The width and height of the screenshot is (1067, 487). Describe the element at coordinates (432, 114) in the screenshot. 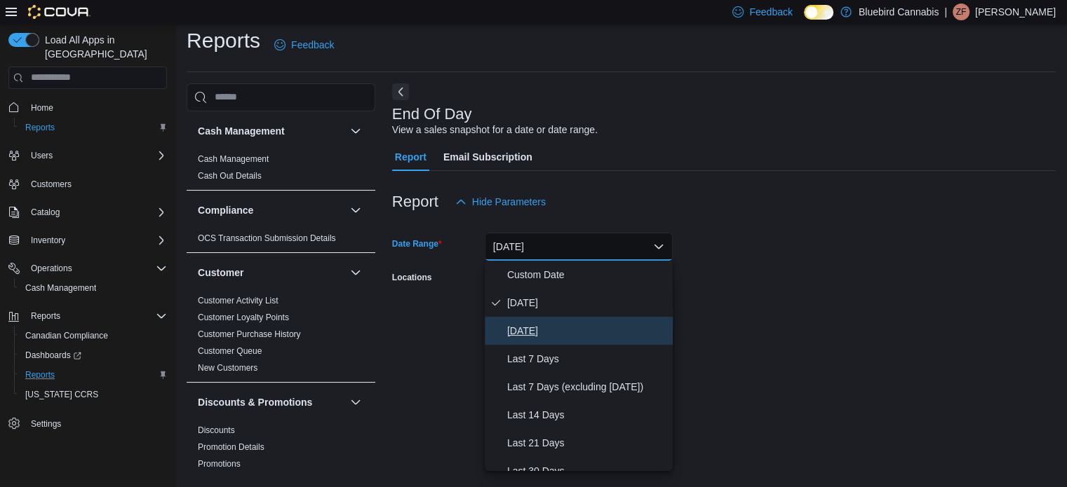

I see `h3: End Of Day` at that location.